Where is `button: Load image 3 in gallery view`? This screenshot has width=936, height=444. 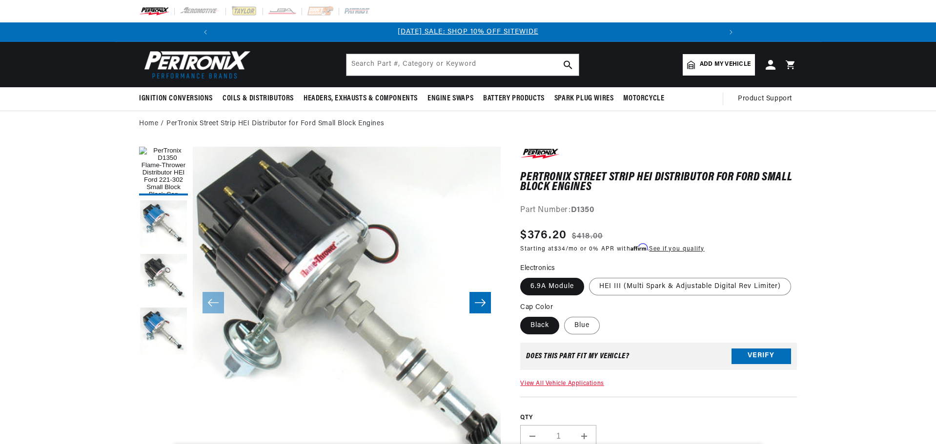 button: Load image 3 in gallery view is located at coordinates (163, 279).